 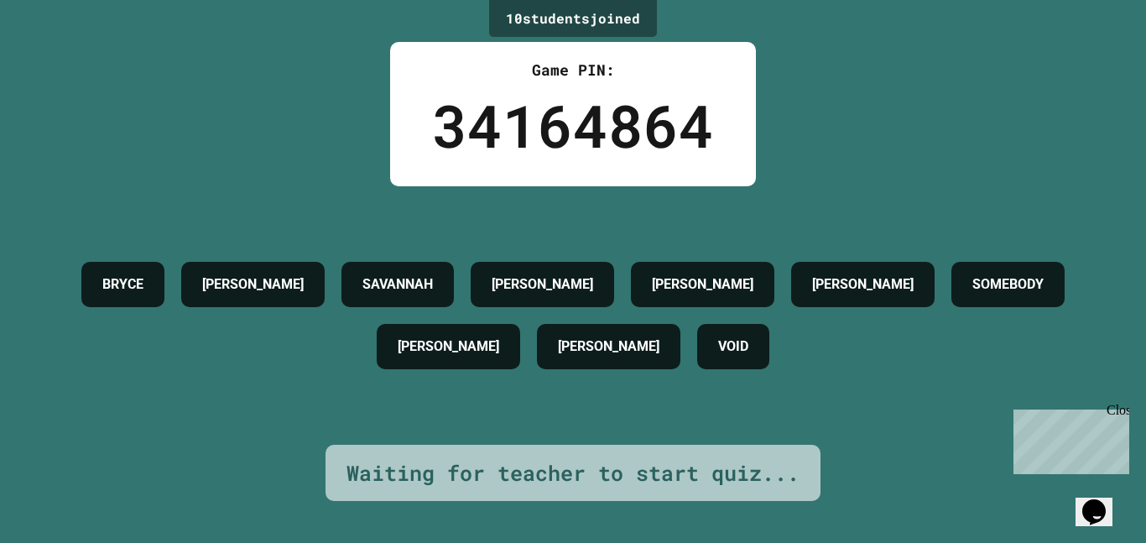 I want to click on h4: SOMEBODY, so click(x=1007, y=284).